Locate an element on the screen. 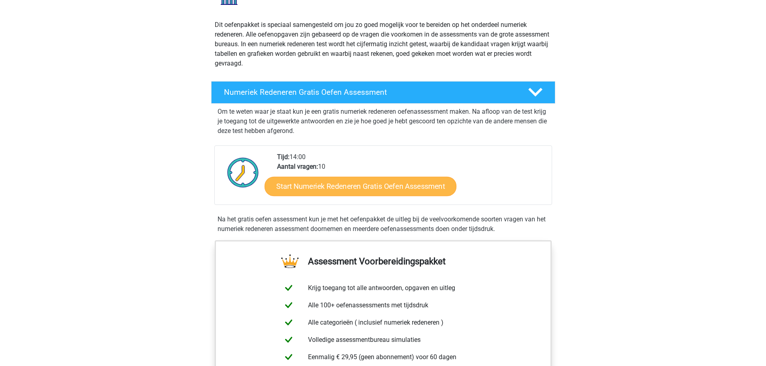 The height and width of the screenshot is (366, 766). a: Numeriek Redeneren Gratis Oefen Assessment is located at coordinates (383, 93).